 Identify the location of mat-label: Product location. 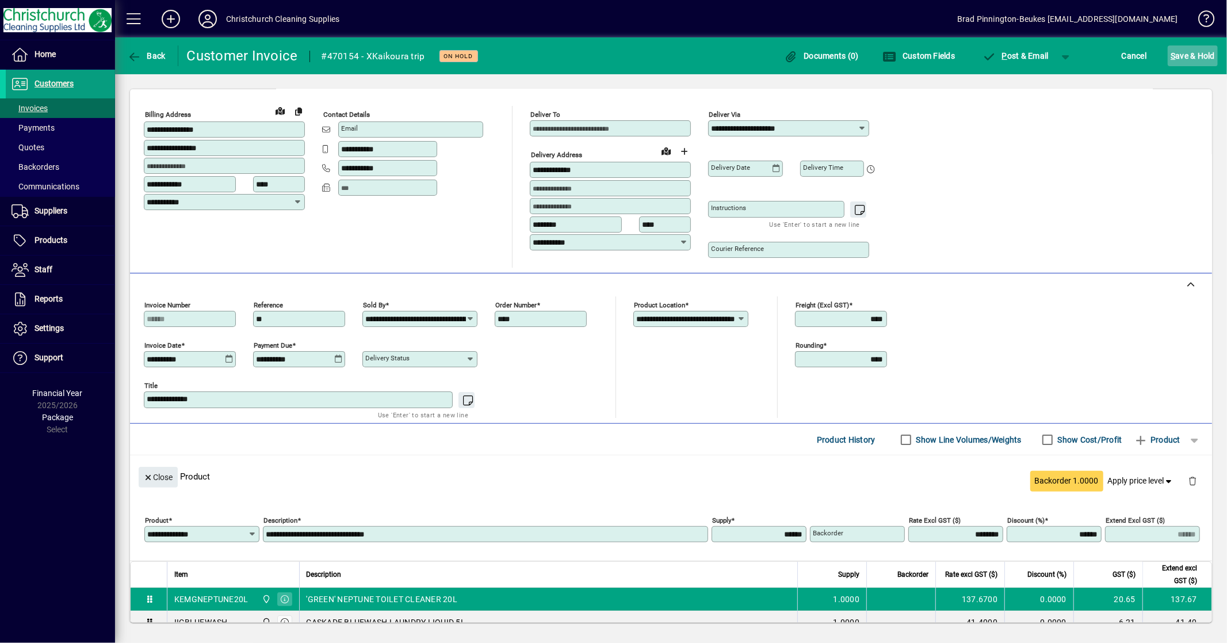
(659, 305).